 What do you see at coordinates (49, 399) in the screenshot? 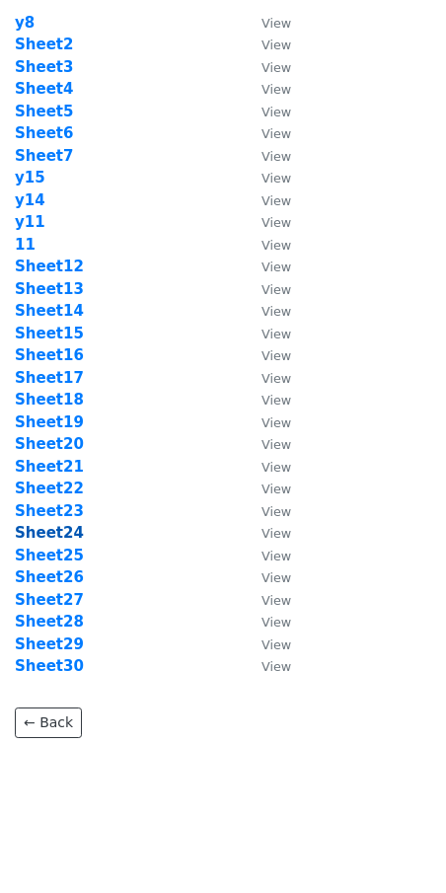
I see `a: Sheet18` at bounding box center [49, 399].